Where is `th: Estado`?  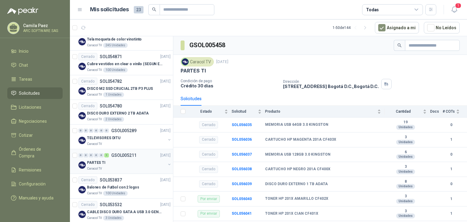
th: Estado is located at coordinates (211, 111).